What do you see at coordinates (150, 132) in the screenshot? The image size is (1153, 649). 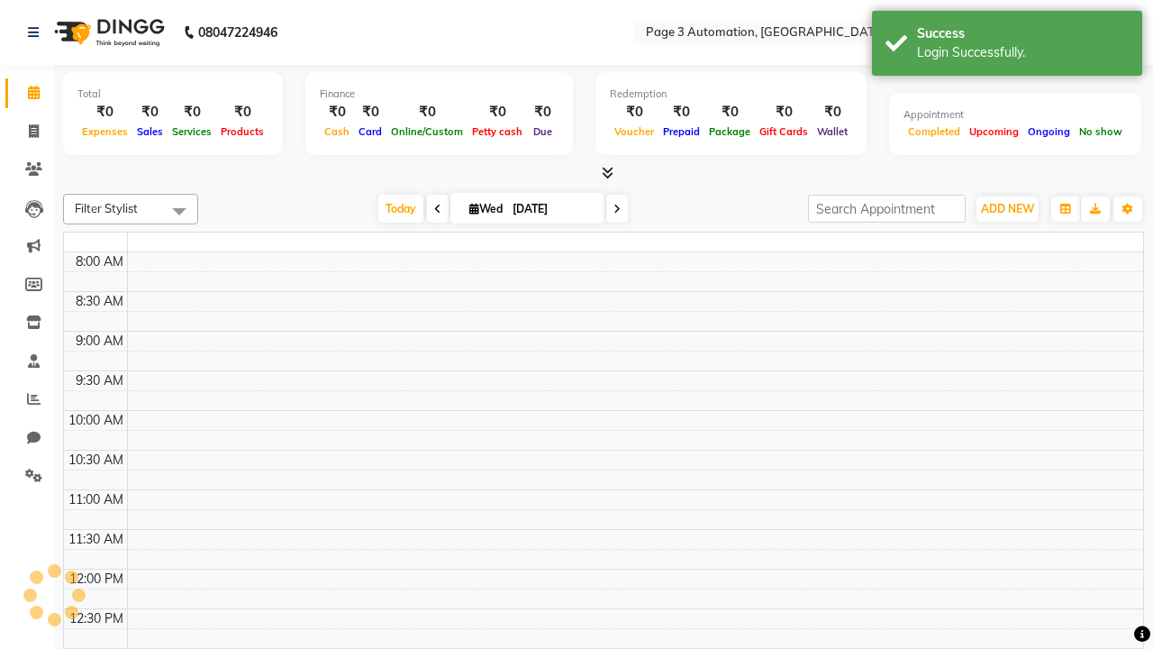 I see `span: Sales` at bounding box center [150, 132].